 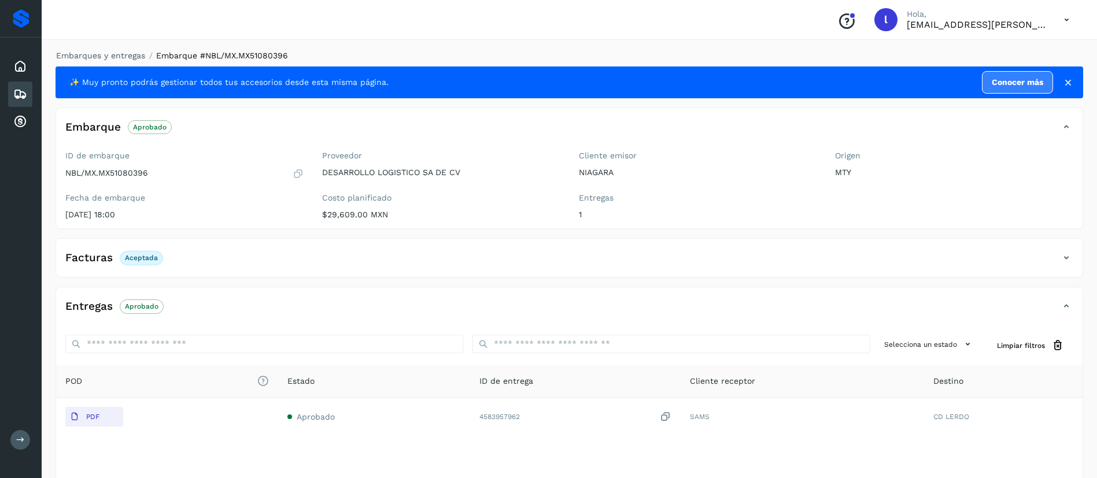 I want to click on p: Hola,, so click(x=976, y=14).